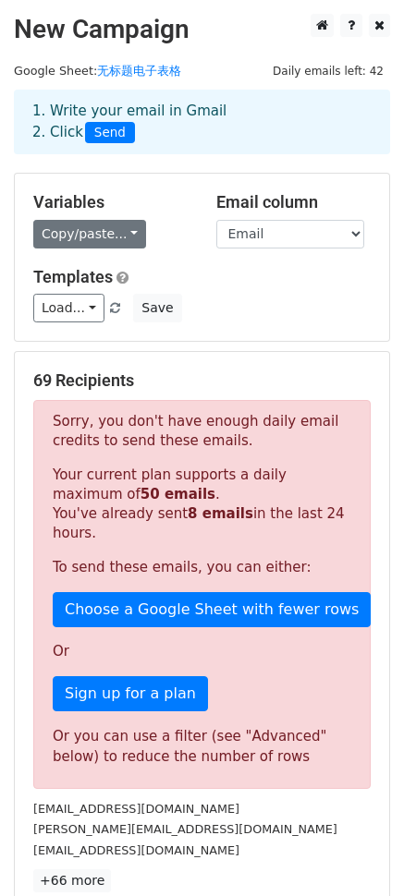 The width and height of the screenshot is (404, 896). What do you see at coordinates (201, 122) in the screenshot?
I see `div: 1. Write your email in Gmail 2. Click` at bounding box center [201, 122].